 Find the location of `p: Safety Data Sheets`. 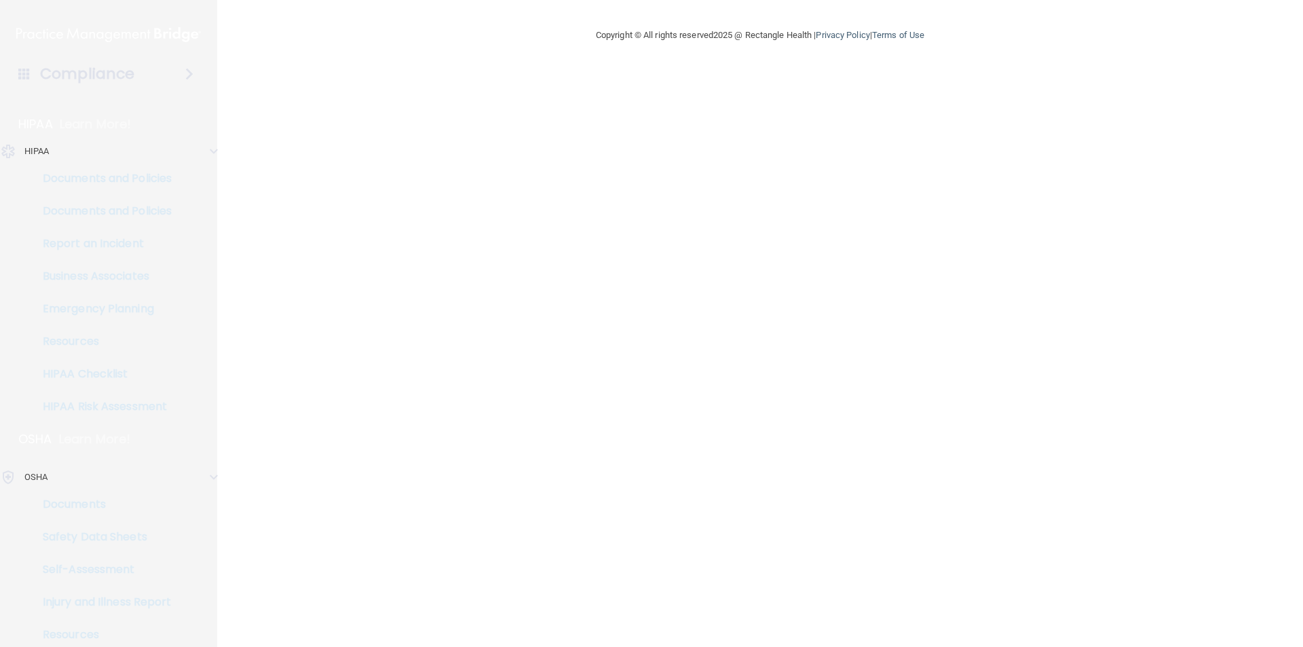

p: Safety Data Sheets is located at coordinates (101, 537).